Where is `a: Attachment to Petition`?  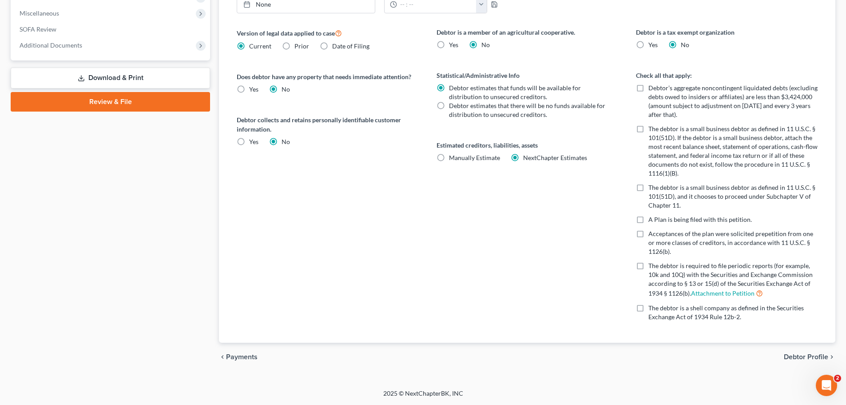 a: Attachment to Petition is located at coordinates (723, 293).